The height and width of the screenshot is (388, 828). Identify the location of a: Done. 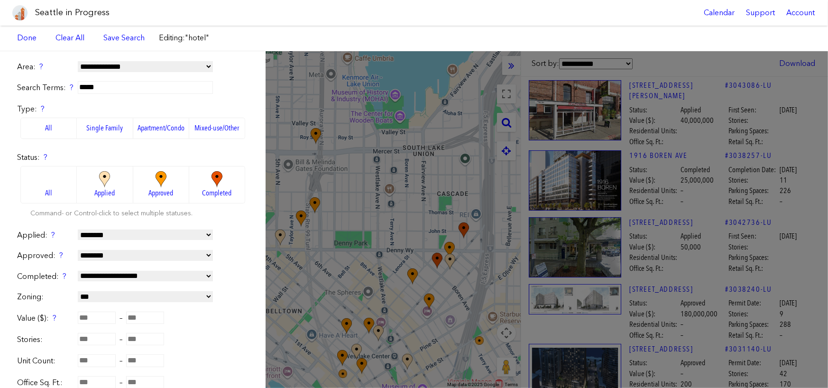
(27, 38).